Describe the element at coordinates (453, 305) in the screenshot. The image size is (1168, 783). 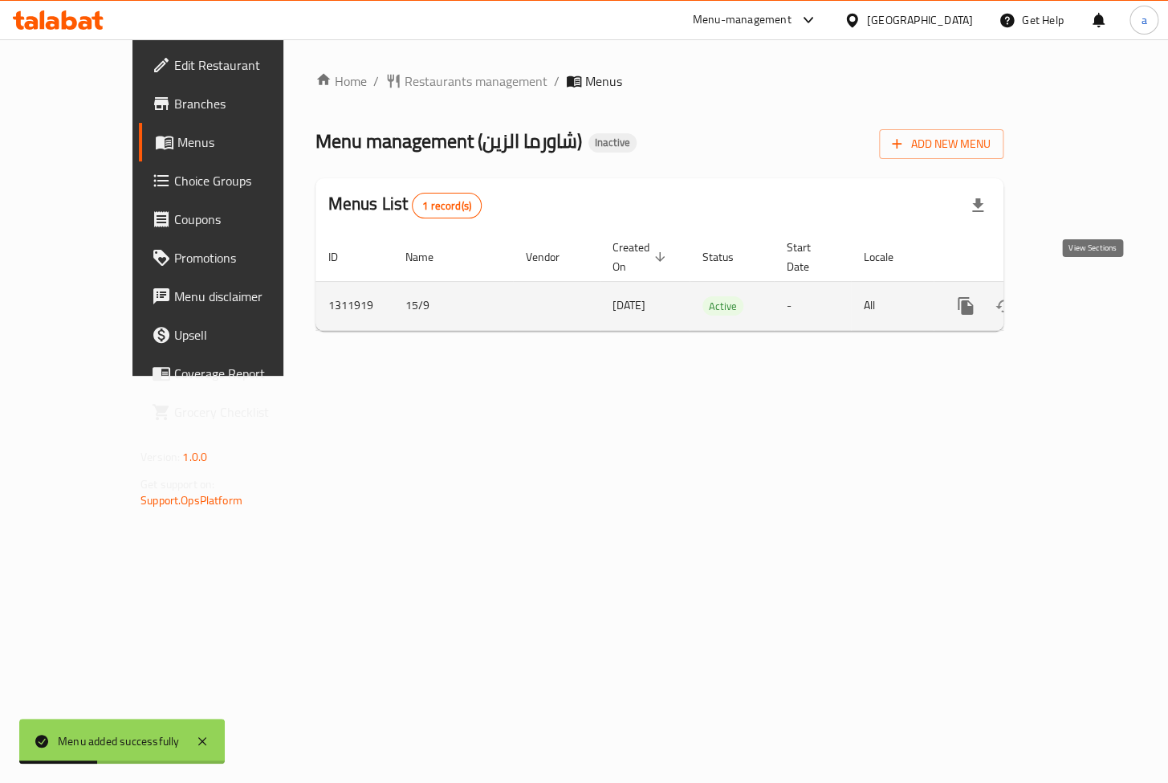
I see `td: 15/9` at that location.